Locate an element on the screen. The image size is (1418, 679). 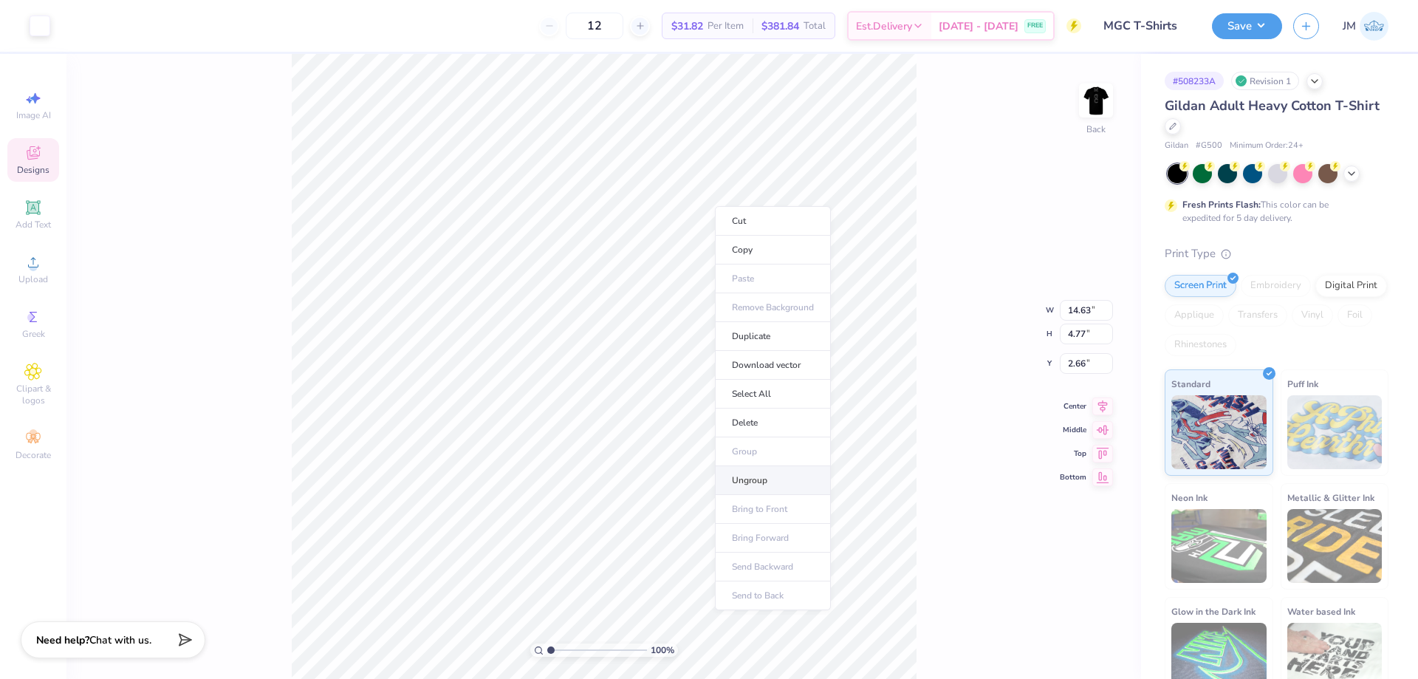
strong: Fresh Prints Flash: is located at coordinates (1221, 205).